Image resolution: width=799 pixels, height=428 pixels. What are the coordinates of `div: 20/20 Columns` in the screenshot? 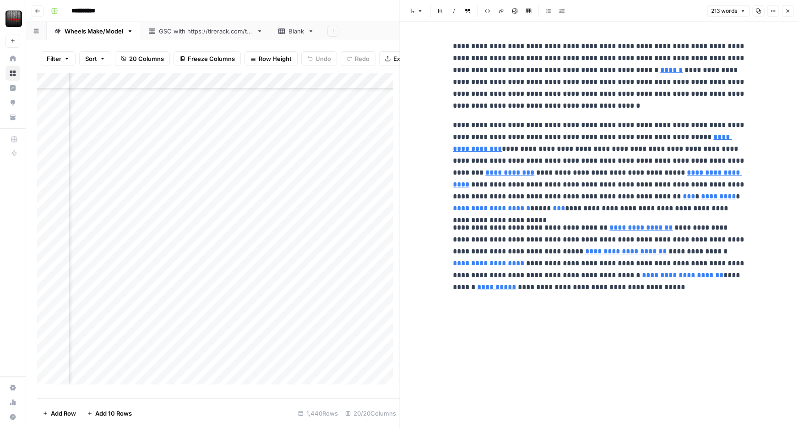 It's located at (370, 413).